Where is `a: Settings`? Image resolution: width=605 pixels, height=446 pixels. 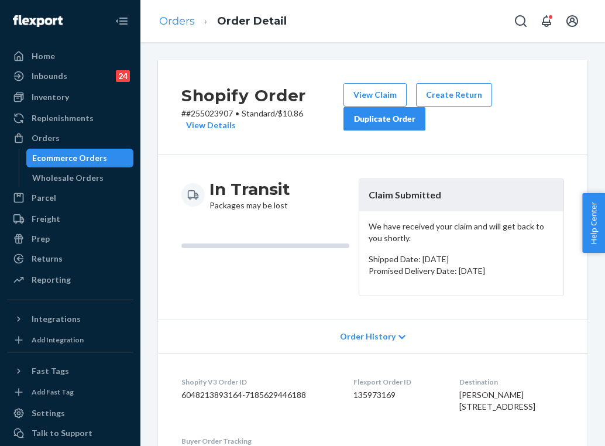 a: Settings is located at coordinates (70, 413).